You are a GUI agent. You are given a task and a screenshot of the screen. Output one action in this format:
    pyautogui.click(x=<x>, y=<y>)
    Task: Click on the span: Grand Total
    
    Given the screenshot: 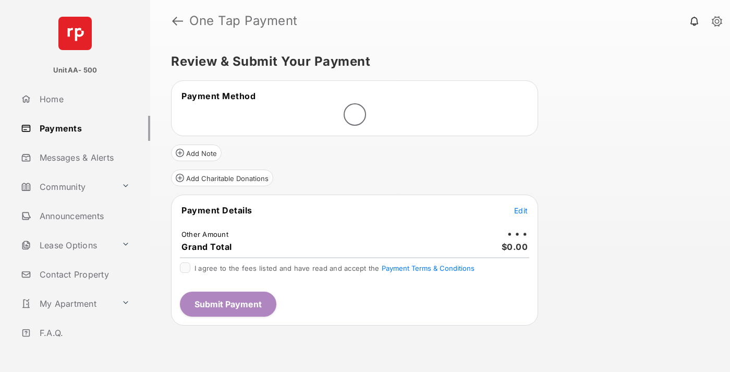 What is the action you would take?
    pyautogui.click(x=206, y=247)
    